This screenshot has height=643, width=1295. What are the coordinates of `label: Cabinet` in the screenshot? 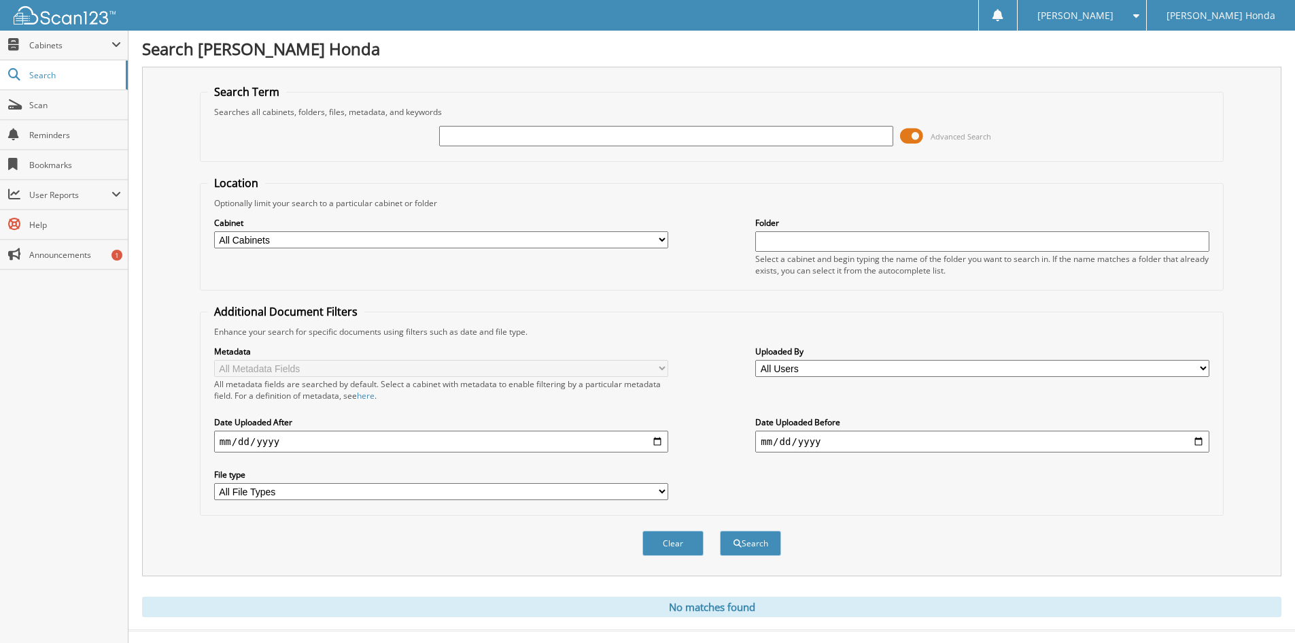 It's located at (441, 222).